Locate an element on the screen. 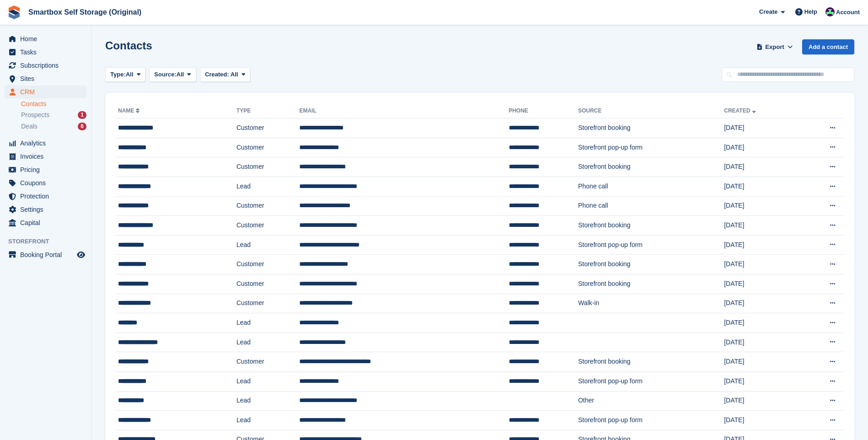  span: Invoices is located at coordinates (48, 156).